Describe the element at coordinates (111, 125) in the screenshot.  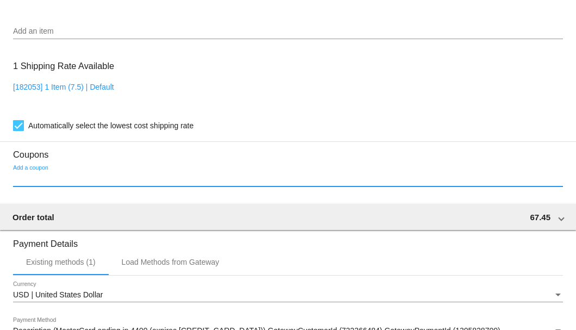
I see `span: Automatically select the lowest cost shipping rate` at that location.